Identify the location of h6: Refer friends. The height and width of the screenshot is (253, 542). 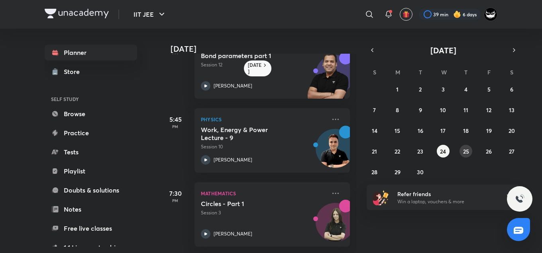
(446, 194).